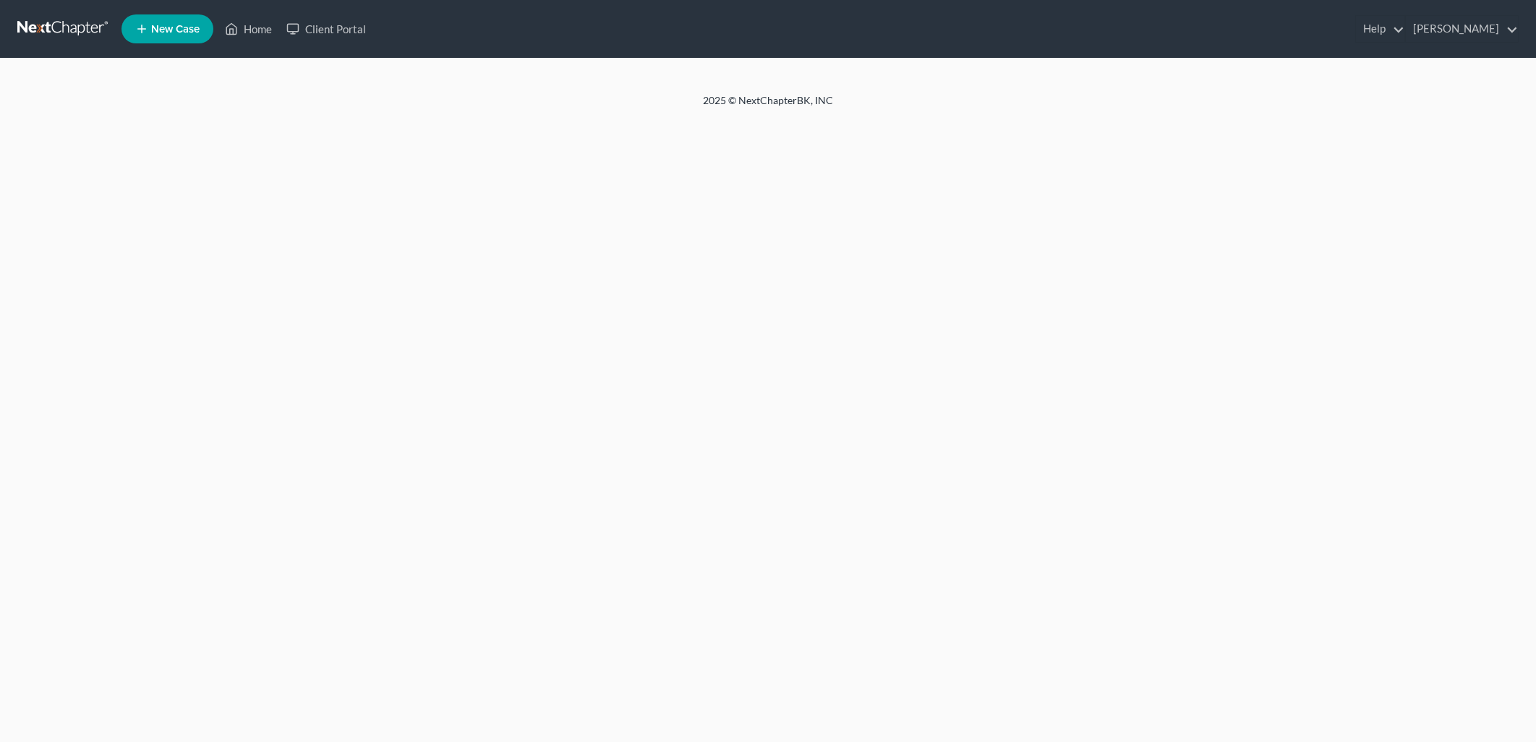  What do you see at coordinates (248, 29) in the screenshot?
I see `a: Home` at bounding box center [248, 29].